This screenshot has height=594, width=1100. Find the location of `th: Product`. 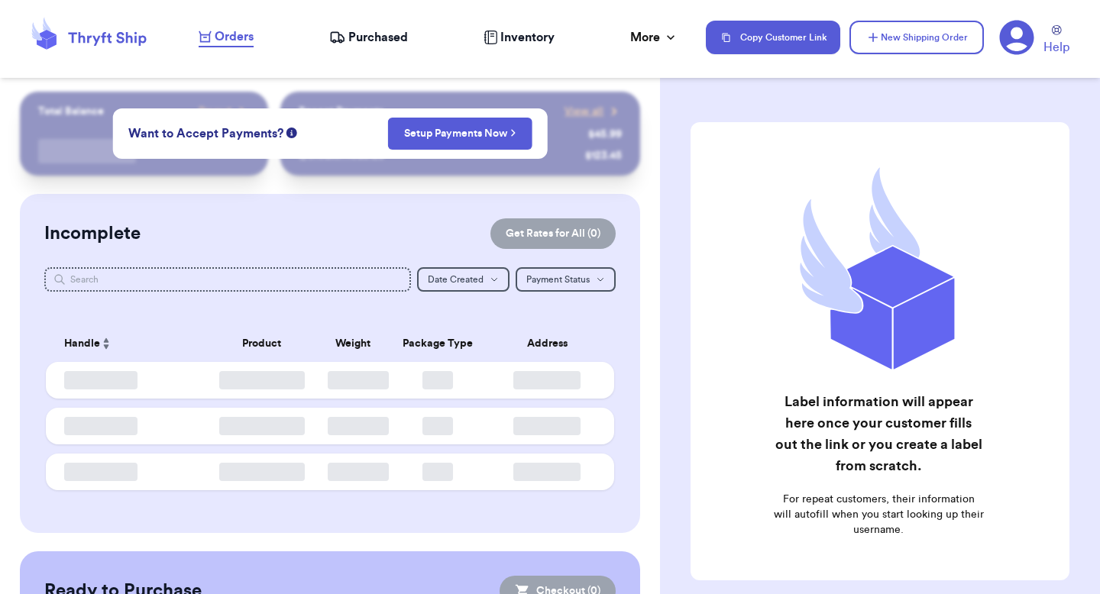

th: Product is located at coordinates (261, 344).